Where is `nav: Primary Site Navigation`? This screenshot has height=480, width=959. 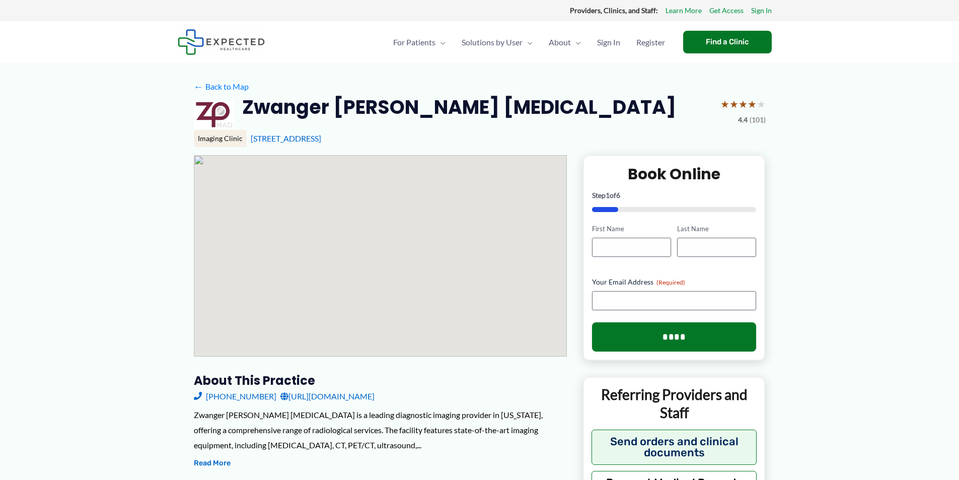
nav: Primary Site Navigation is located at coordinates (529, 42).